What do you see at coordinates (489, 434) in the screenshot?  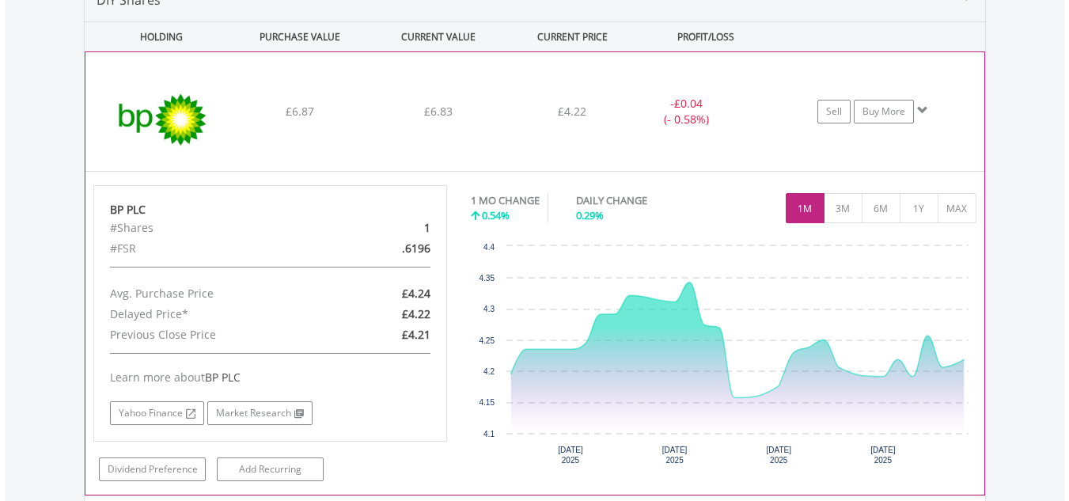 I see `text: 4.1` at bounding box center [489, 434].